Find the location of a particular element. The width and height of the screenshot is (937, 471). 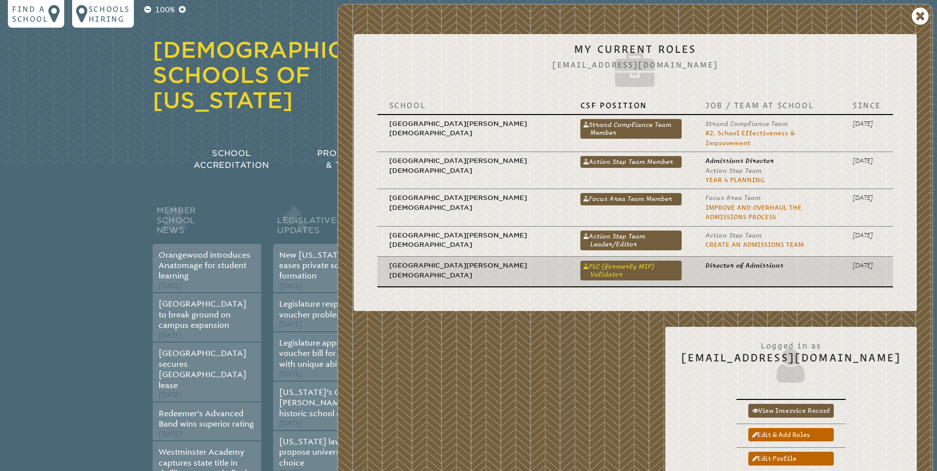

p: Director of Admissions is located at coordinates (767, 265).